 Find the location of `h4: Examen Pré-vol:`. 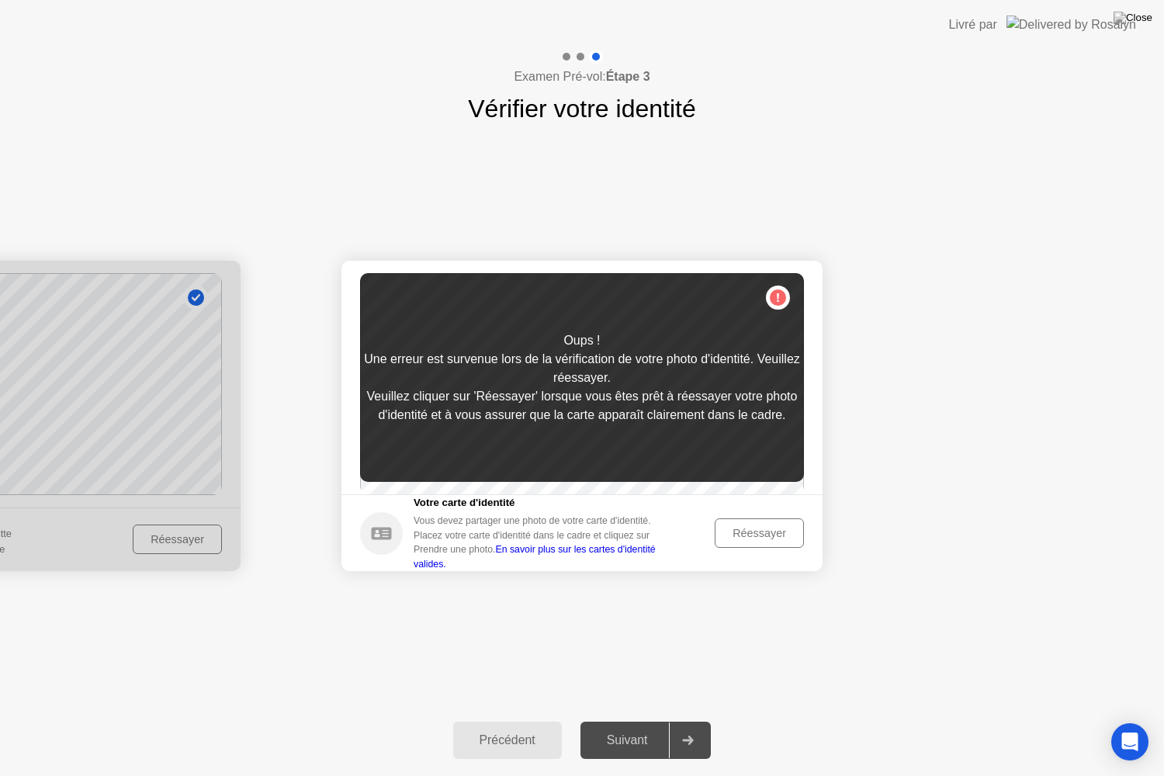

h4: Examen Pré-vol: is located at coordinates (581, 77).